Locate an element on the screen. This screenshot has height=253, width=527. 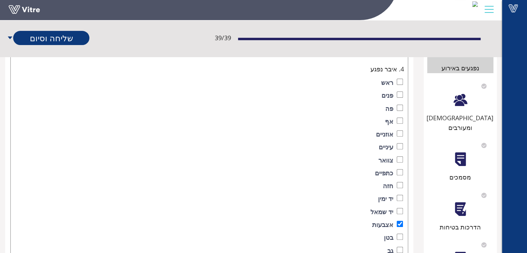
label: חזה is located at coordinates (388, 186).